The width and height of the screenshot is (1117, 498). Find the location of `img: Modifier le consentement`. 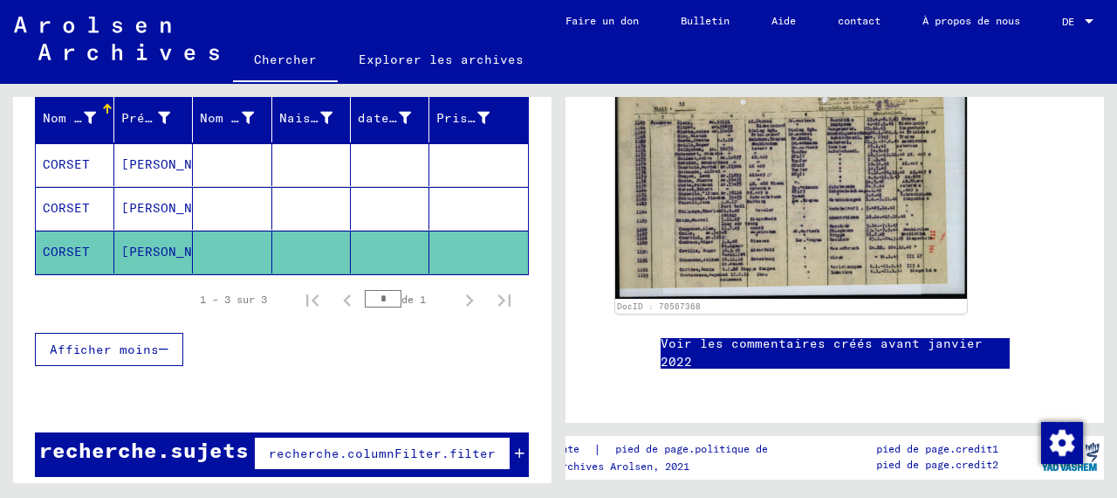

img: Modifier le consentement is located at coordinates (1062, 443).